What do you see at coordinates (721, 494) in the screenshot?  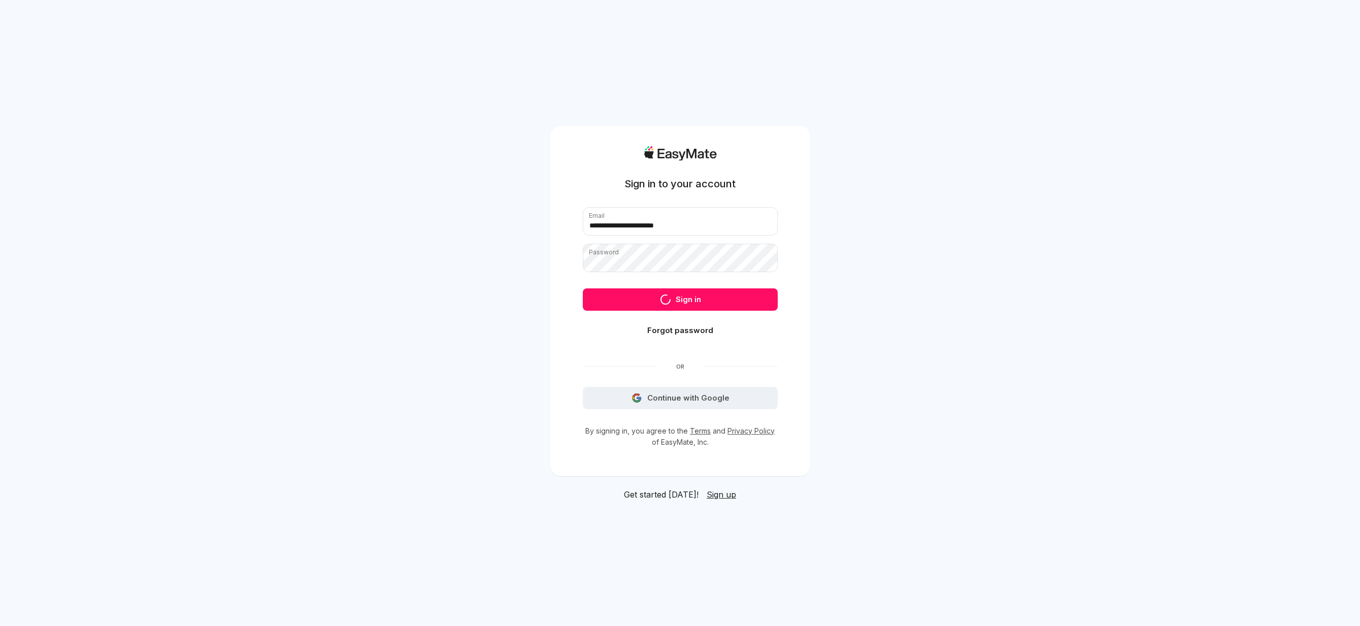 I see `span: Sign up` at bounding box center [721, 494].